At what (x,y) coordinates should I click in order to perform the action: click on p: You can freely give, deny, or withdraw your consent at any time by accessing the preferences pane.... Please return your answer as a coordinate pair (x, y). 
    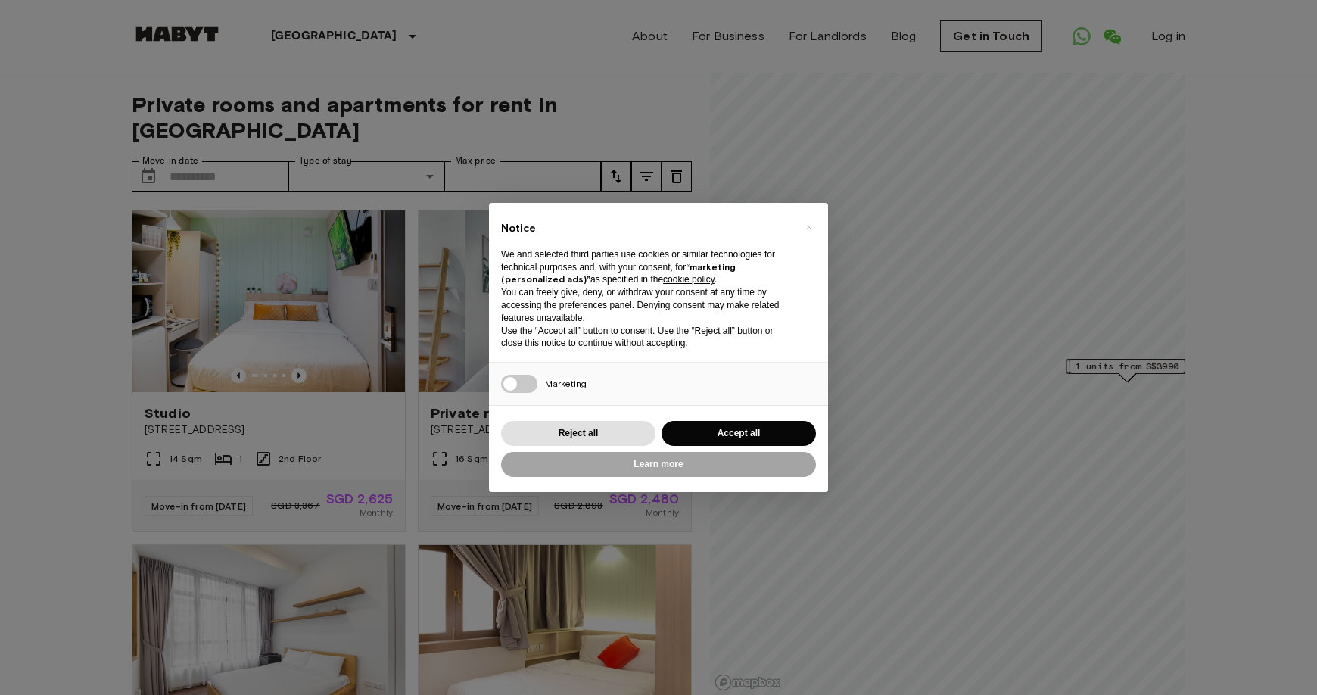
    Looking at the image, I should click on (647, 305).